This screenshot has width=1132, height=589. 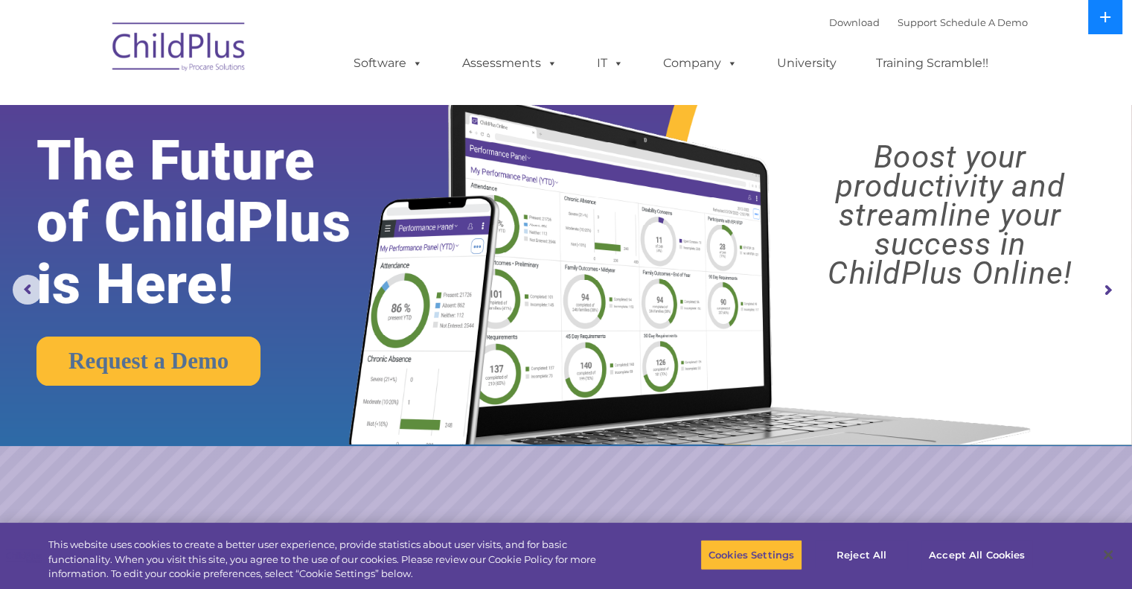 What do you see at coordinates (976, 554) in the screenshot?
I see `button: Accept All Cookies` at bounding box center [976, 554].